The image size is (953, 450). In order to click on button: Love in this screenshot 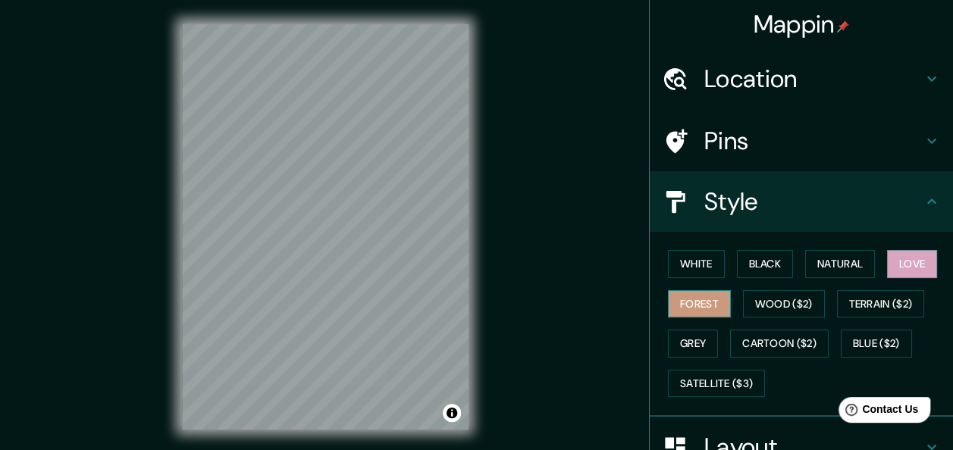, I will do `click(912, 264)`.